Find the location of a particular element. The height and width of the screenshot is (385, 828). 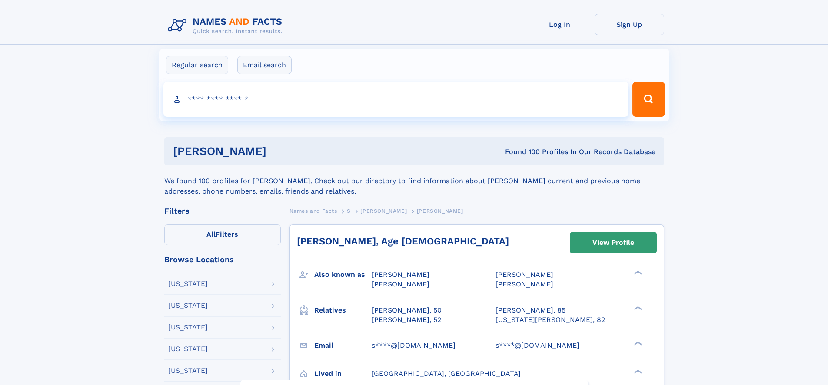

input: search input is located at coordinates (396, 100).